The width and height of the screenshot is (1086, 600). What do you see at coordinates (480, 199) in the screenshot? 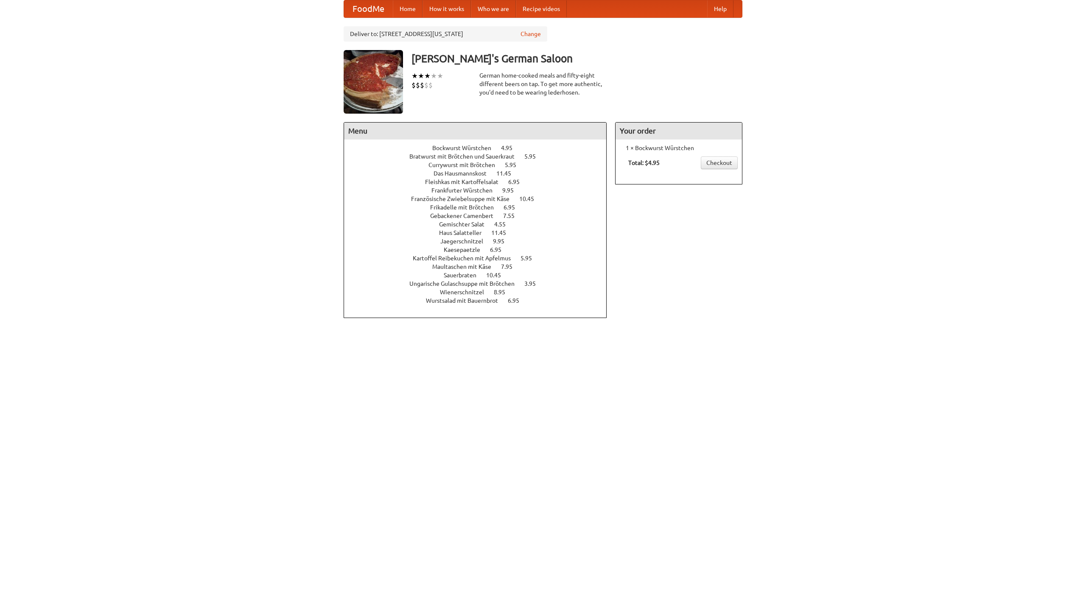
I see `a: Französische Zwiebelsuppe mit Käse 10.45` at bounding box center [480, 199].